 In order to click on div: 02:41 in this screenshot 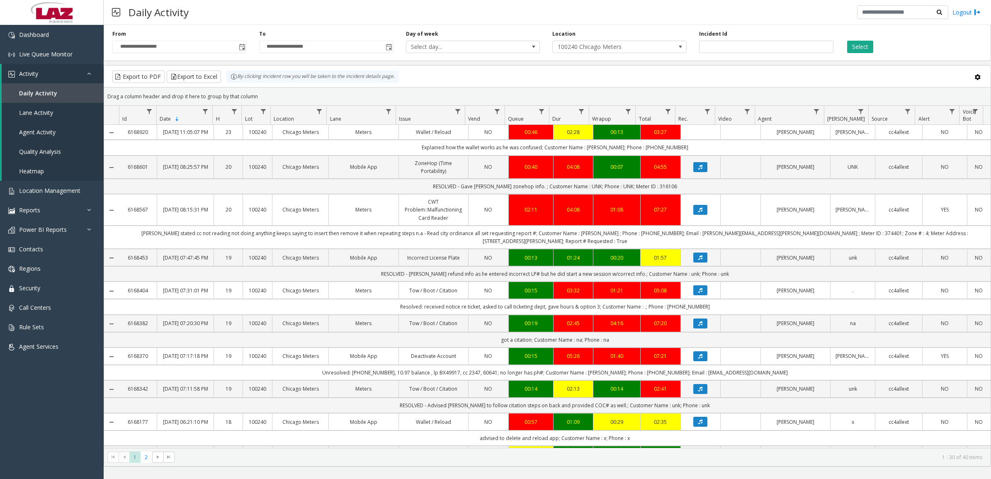, I will do `click(660, 388)`.